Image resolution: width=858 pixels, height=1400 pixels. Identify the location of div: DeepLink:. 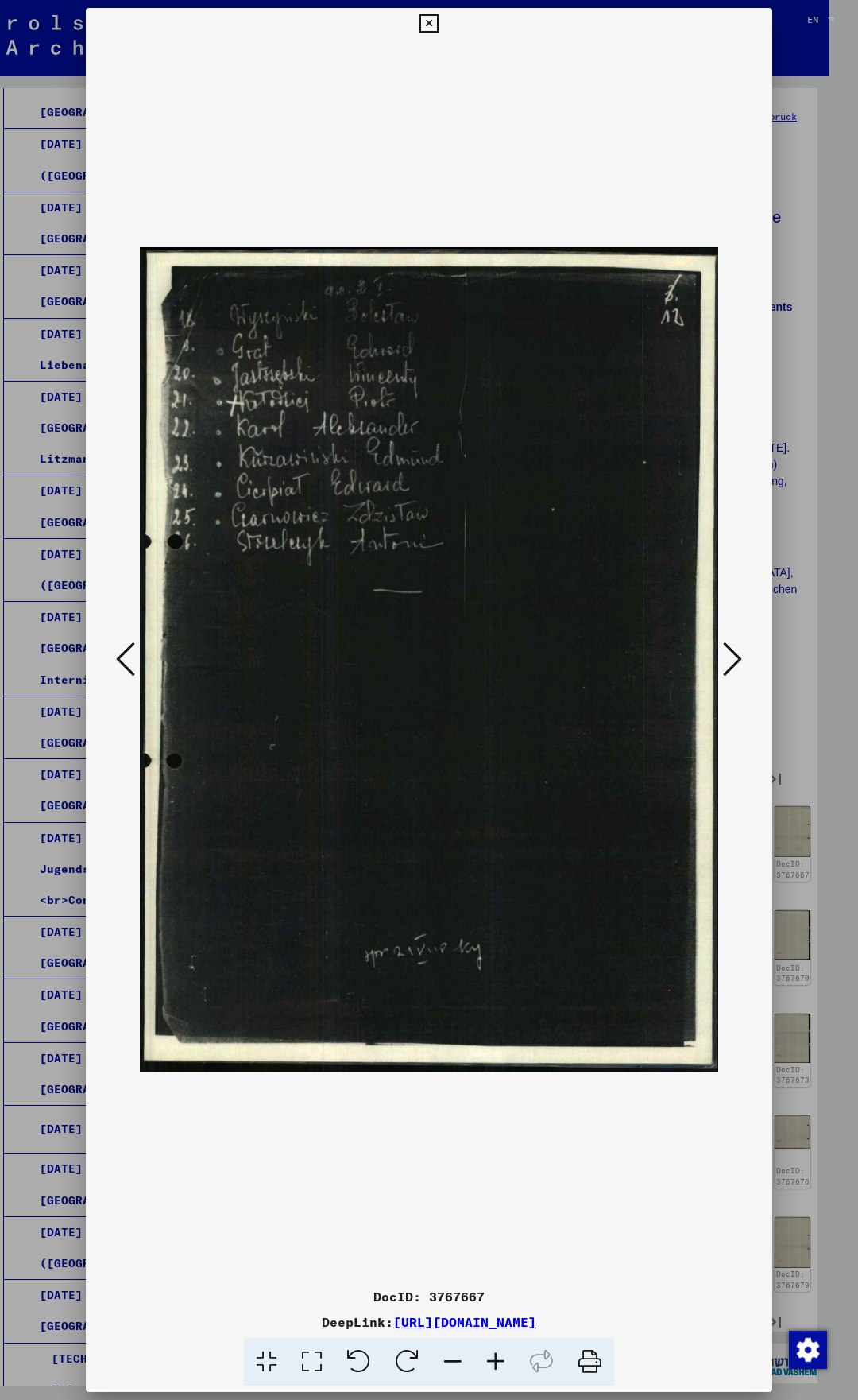
(429, 1322).